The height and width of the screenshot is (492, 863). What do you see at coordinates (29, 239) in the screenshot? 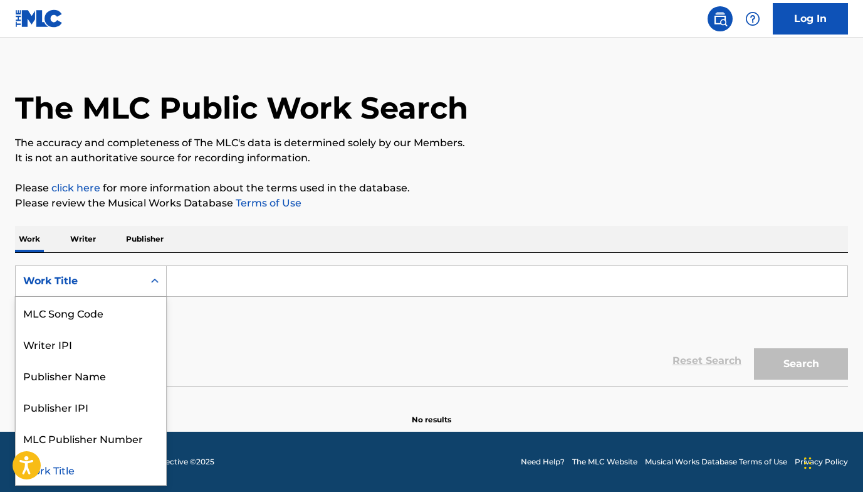
I see `p: Work` at bounding box center [29, 239].